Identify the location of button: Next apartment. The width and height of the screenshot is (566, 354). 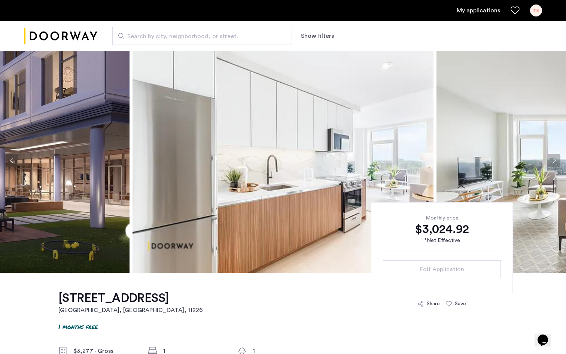
(554, 160).